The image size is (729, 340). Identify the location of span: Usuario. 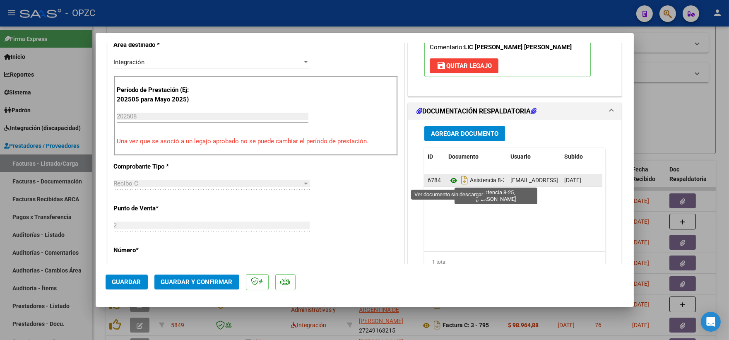
(521, 157).